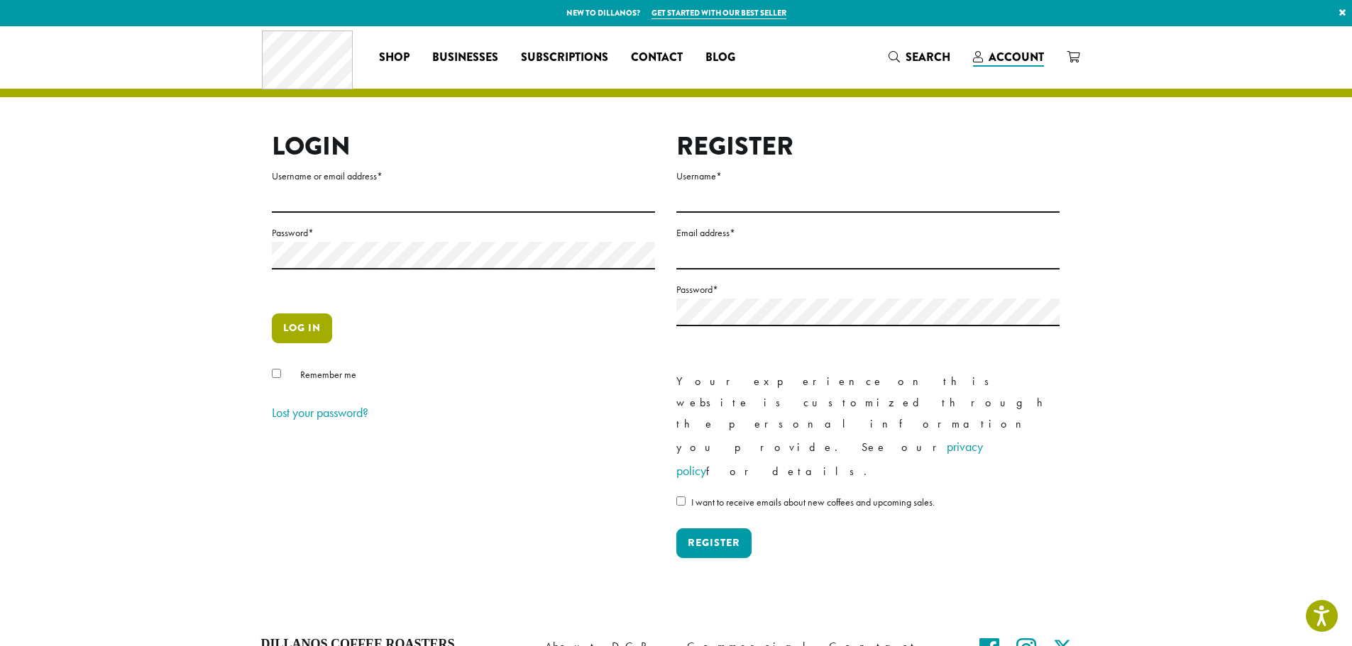  Describe the element at coordinates (829, 458) in the screenshot. I see `a: privacy policy` at that location.